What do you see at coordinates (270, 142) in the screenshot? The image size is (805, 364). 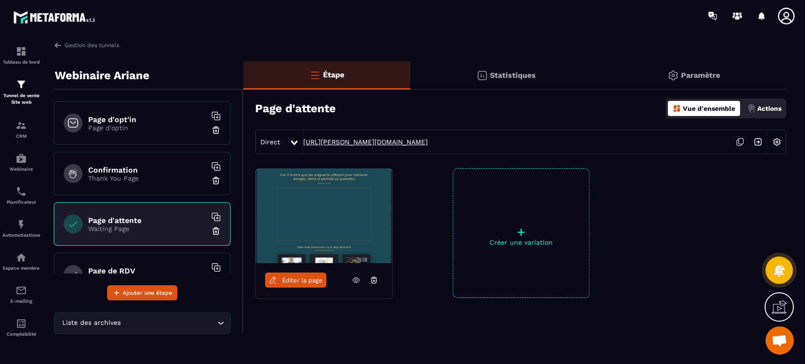 I see `span: Direct` at bounding box center [270, 142].